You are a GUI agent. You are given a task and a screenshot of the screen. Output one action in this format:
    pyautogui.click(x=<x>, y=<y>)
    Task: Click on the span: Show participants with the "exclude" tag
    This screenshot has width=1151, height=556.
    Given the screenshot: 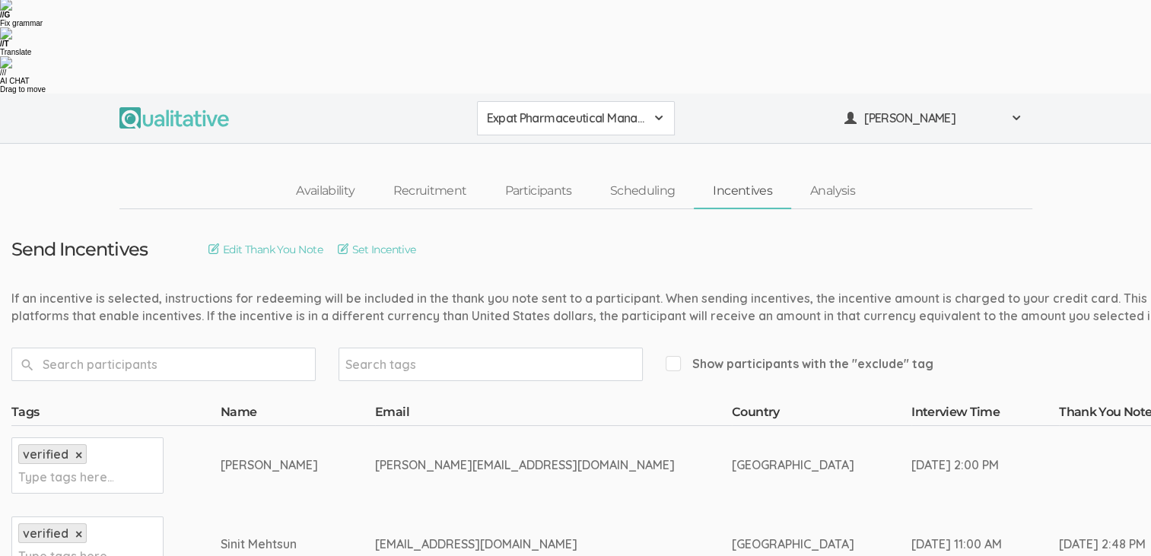 What is the action you would take?
    pyautogui.click(x=800, y=364)
    